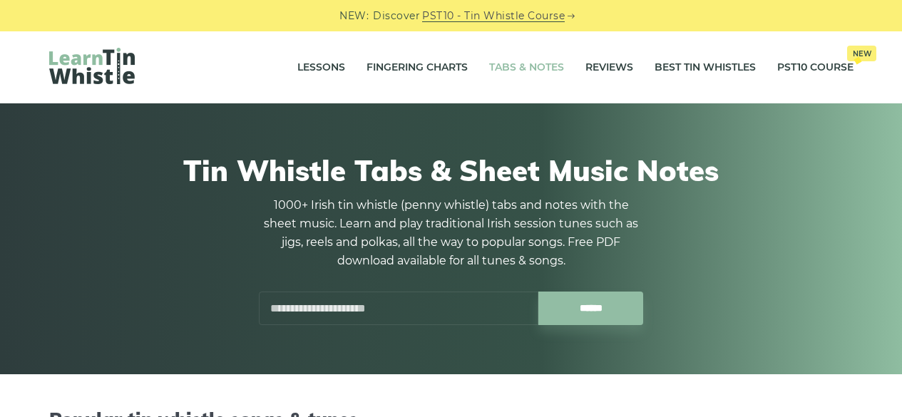 This screenshot has height=417, width=902. I want to click on span: New, so click(861, 53).